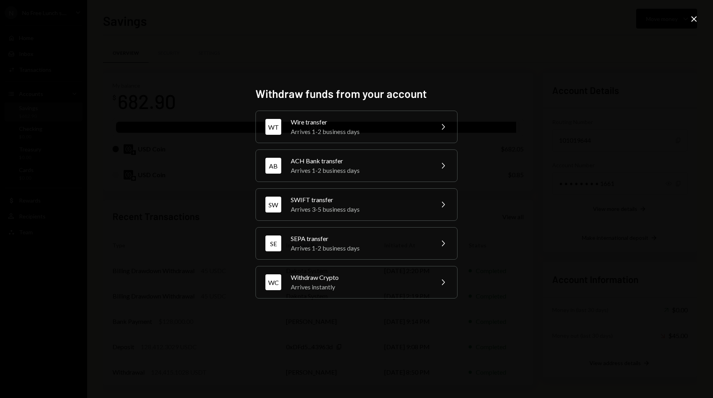 Image resolution: width=713 pixels, height=398 pixels. Describe the element at coordinates (357, 127) in the screenshot. I see `button: WTWire transferArrives 1-2 business days` at that location.